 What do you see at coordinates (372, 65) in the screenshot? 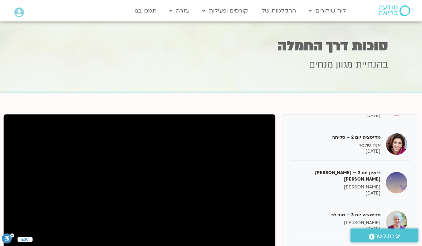
I see `span: בהנחיית` at bounding box center [372, 65].